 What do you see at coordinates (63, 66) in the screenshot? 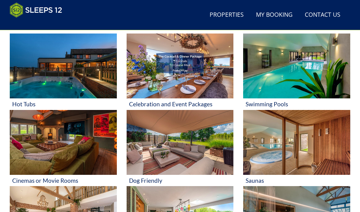
I see `img: 'Hot Tubs' - Large Group Accommodation Holiday Ideas` at bounding box center [63, 66].